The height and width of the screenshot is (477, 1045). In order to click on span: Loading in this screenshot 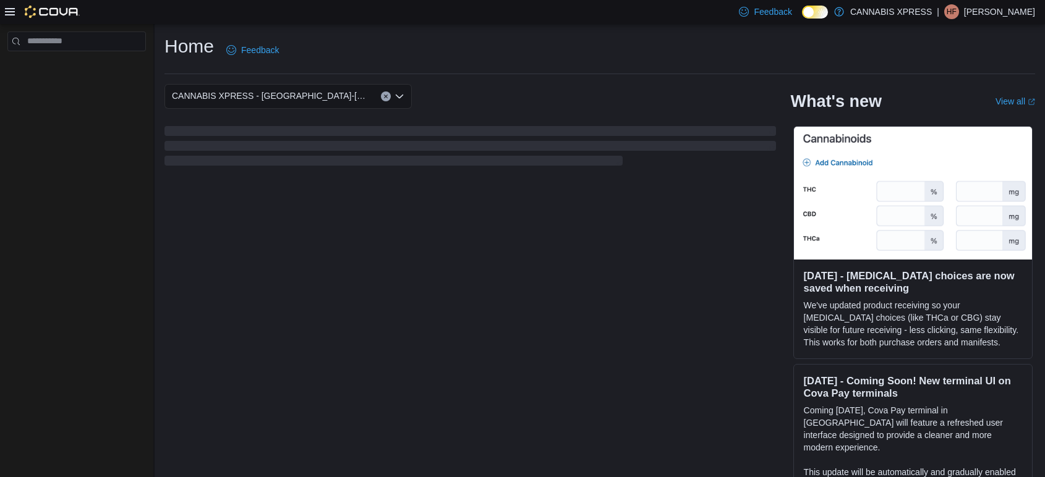, I will do `click(470, 148)`.